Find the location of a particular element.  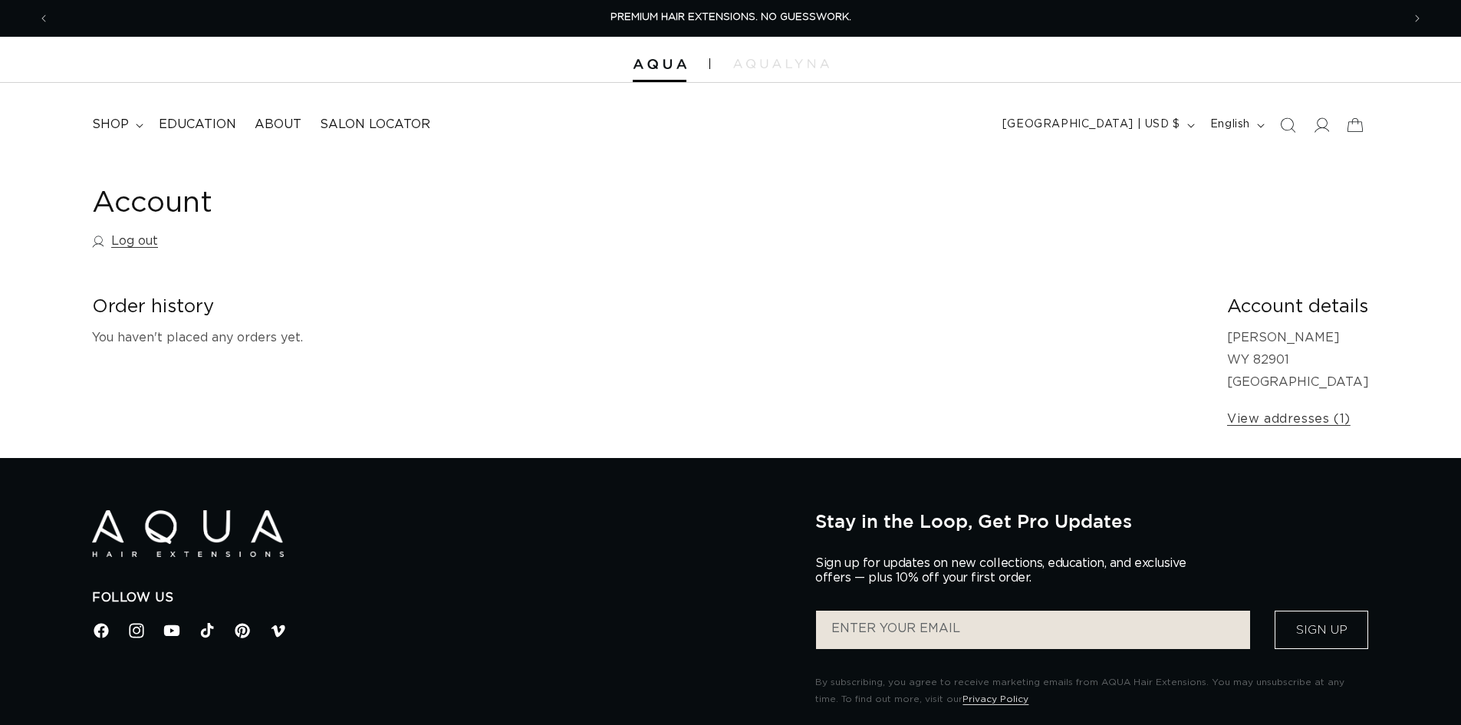

h2: Stay in the Loop, Get Pro Updates is located at coordinates (1092, 521).